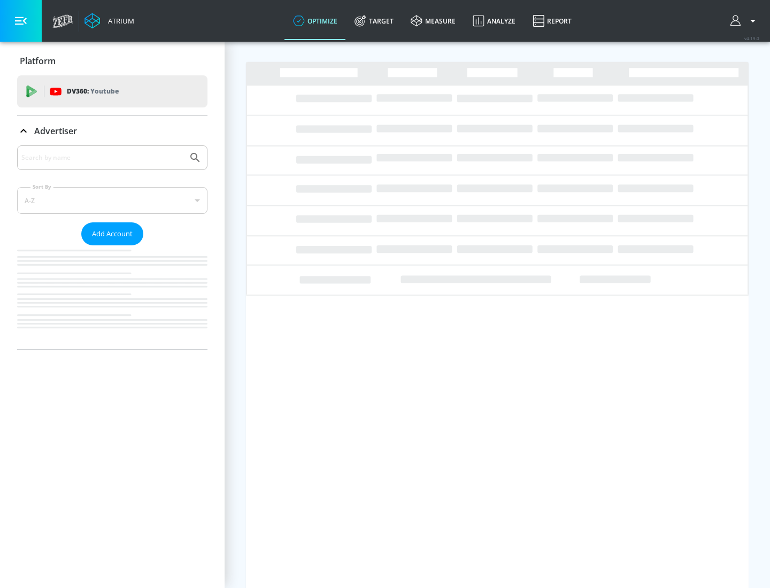  I want to click on a: measure, so click(433, 21).